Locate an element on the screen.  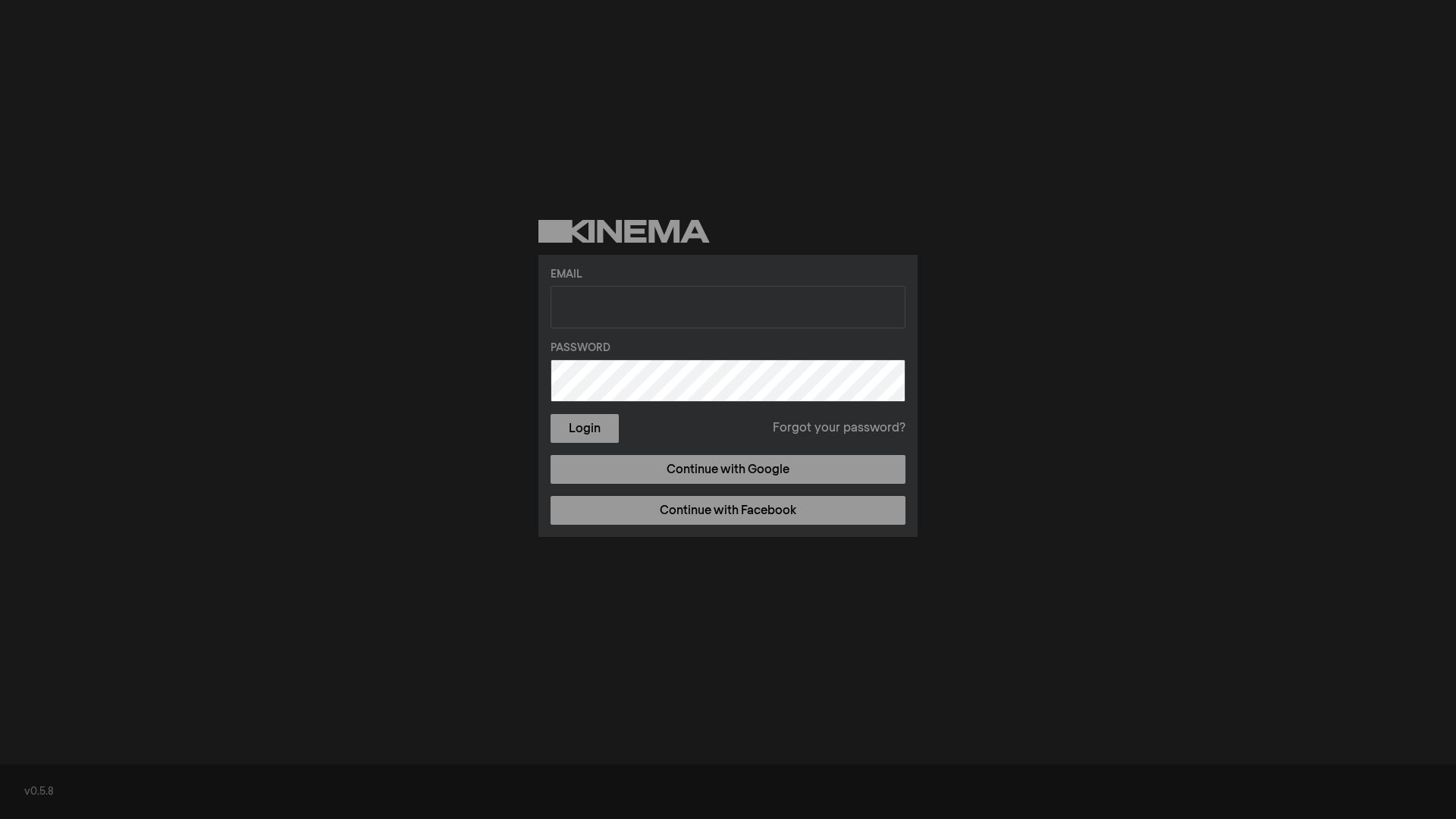
a: Continue with Facebook is located at coordinates (728, 510).